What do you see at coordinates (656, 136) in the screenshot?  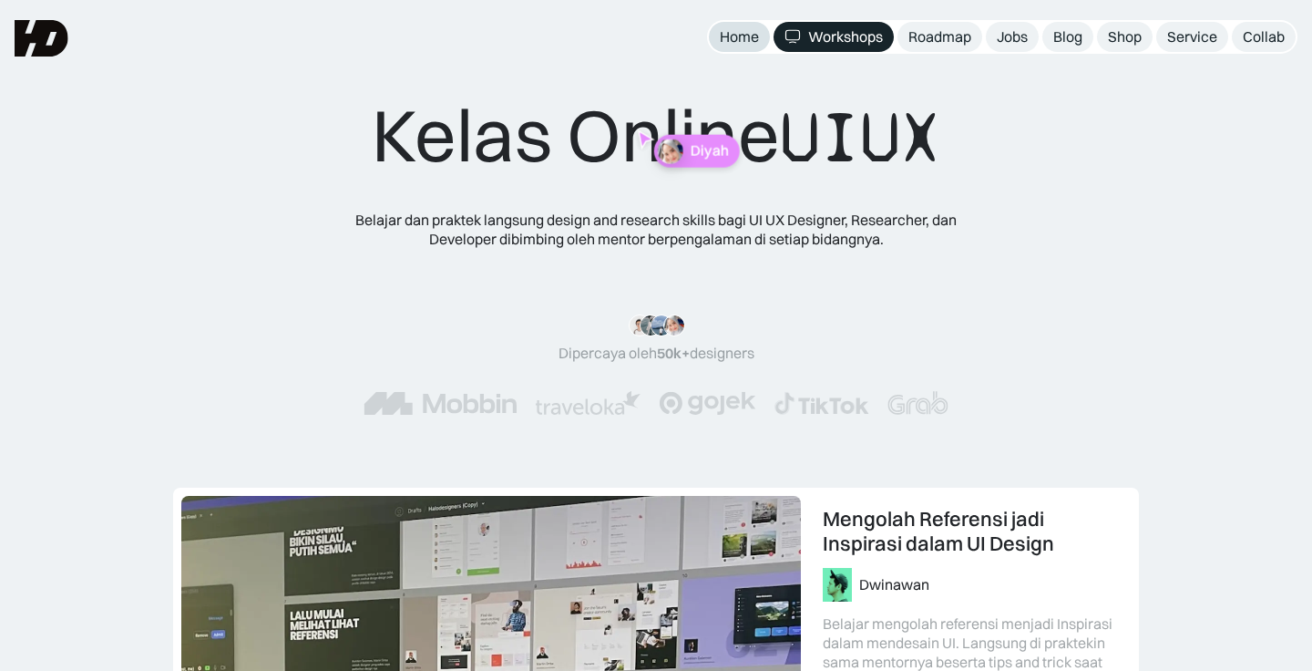 I see `div: Kelas Online` at bounding box center [656, 136].